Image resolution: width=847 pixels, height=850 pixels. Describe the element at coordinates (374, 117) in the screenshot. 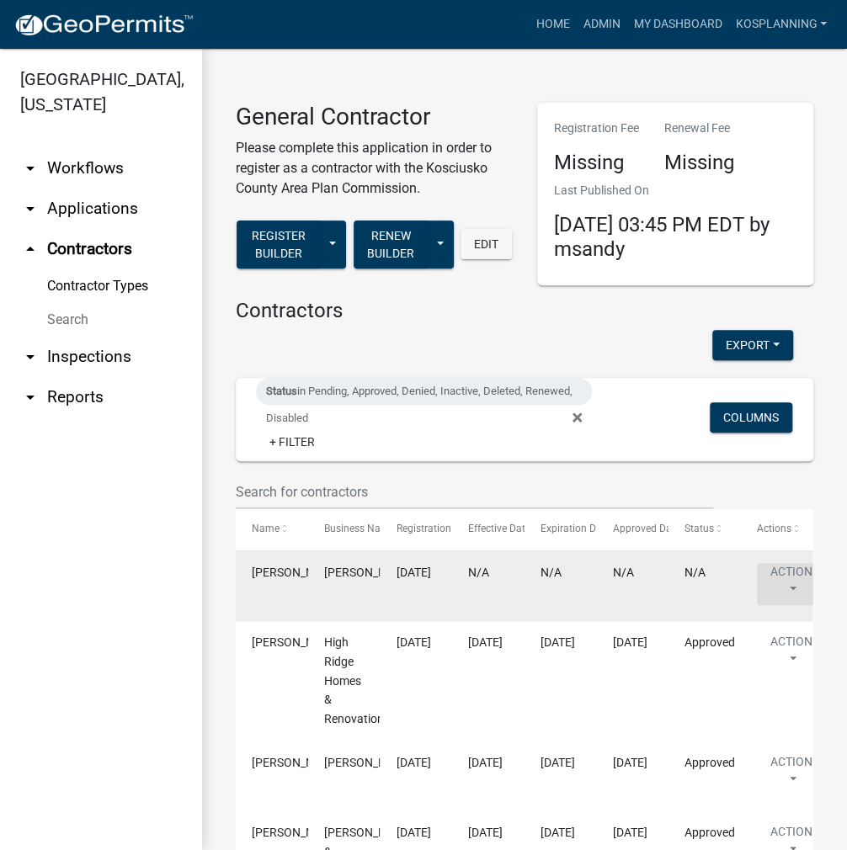

I see `h3: General Contractor` at that location.